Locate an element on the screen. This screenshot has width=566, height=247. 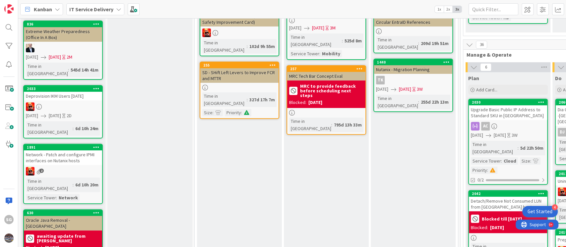
div: Circular EntraID References is located at coordinates (413, 22).